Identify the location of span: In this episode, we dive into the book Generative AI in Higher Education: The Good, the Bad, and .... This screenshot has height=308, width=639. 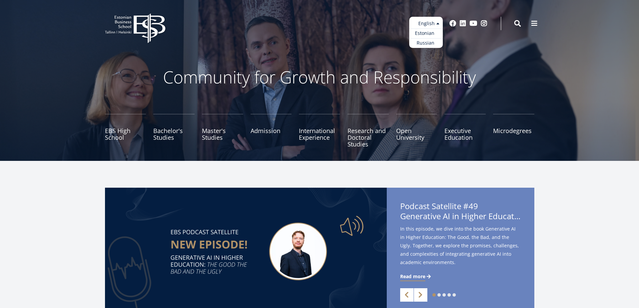
(460, 245).